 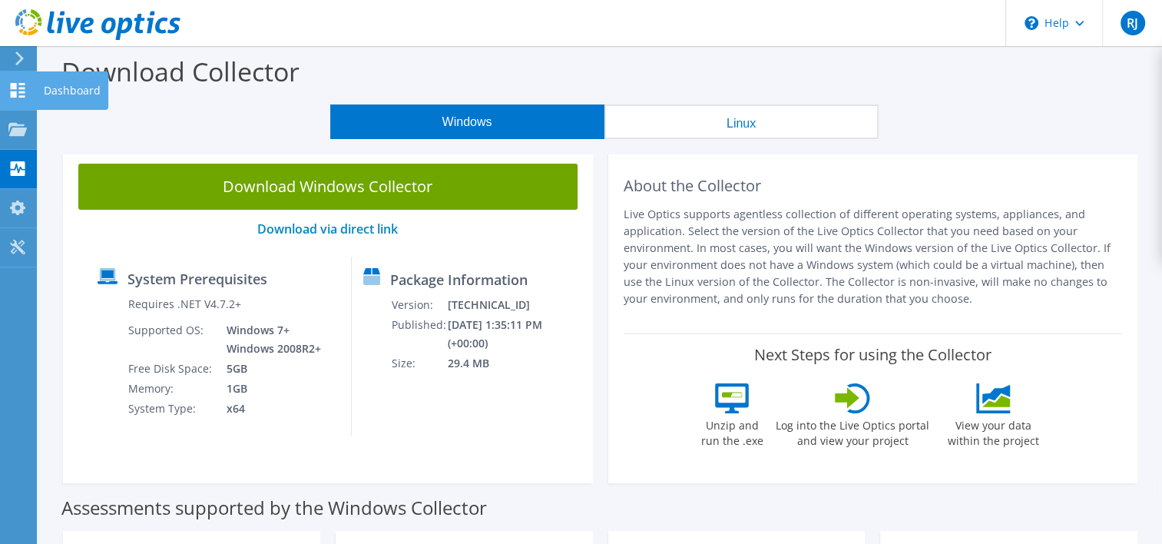 What do you see at coordinates (993, 431) in the screenshot?
I see `label: View your data within the project` at bounding box center [993, 431].